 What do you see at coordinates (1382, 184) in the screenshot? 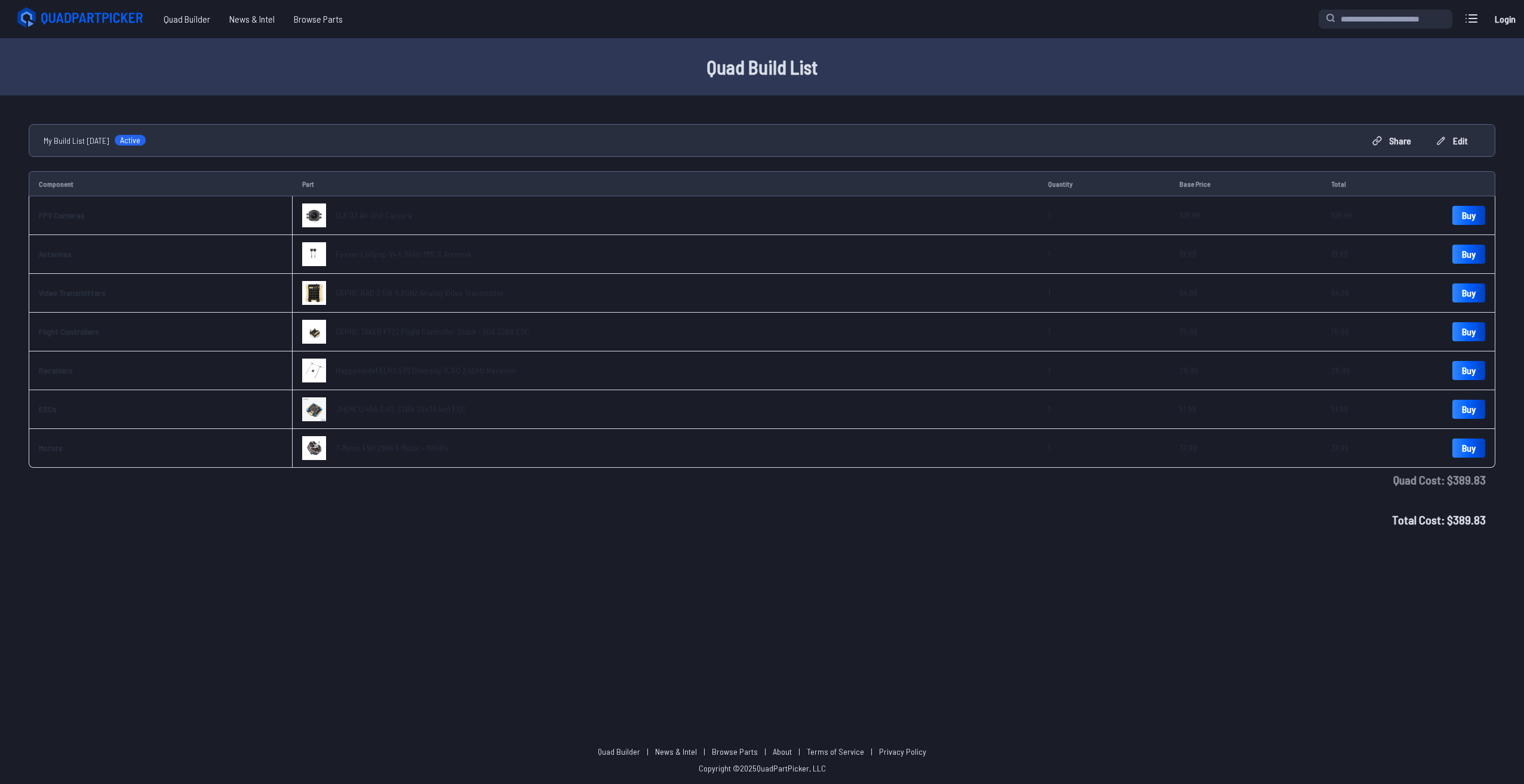
I see `td: Total` at bounding box center [1382, 184].